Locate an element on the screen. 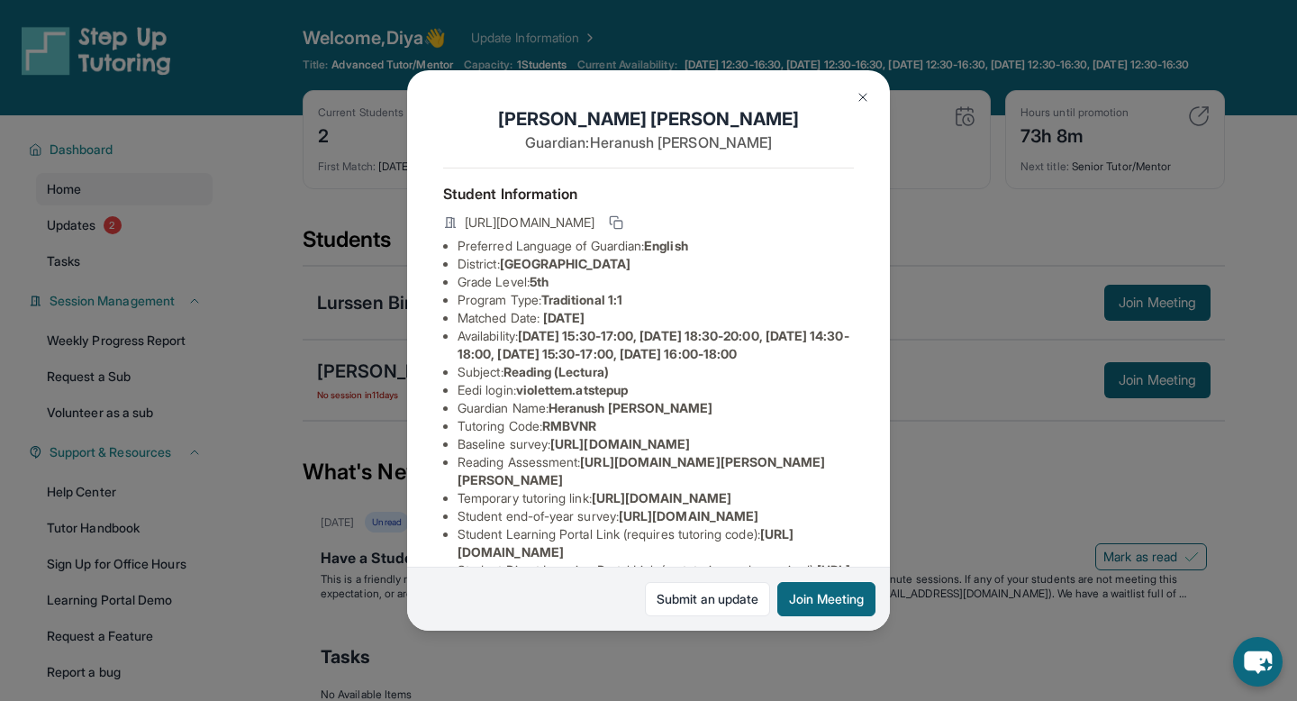 The width and height of the screenshot is (1297, 701). li: Student Direct Learning Portal Link (no tutoring code required) : is located at coordinates (656, 579).